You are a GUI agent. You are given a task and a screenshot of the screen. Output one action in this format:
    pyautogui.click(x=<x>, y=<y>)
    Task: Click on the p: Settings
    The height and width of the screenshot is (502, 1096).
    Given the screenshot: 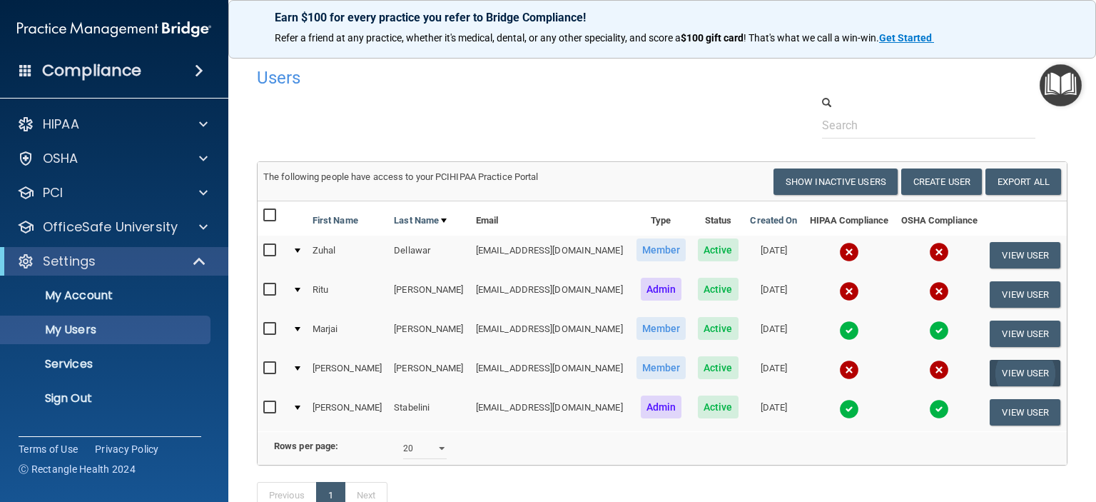 What is the action you would take?
    pyautogui.click(x=69, y=261)
    